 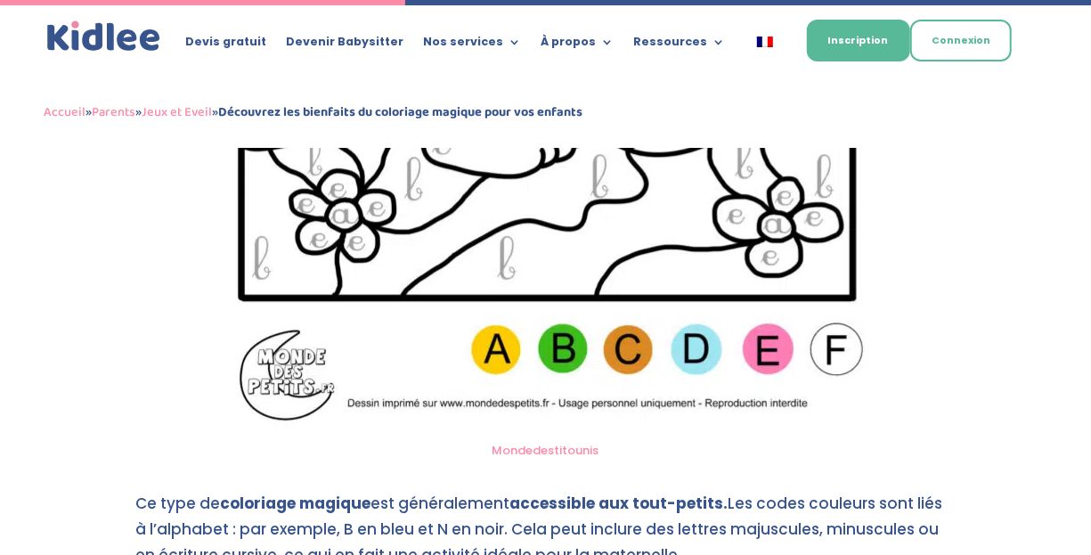 What do you see at coordinates (400, 112) in the screenshot?
I see `strong: Découvrez les bienfaits du coloriage magique pour vos enfants` at bounding box center [400, 112].